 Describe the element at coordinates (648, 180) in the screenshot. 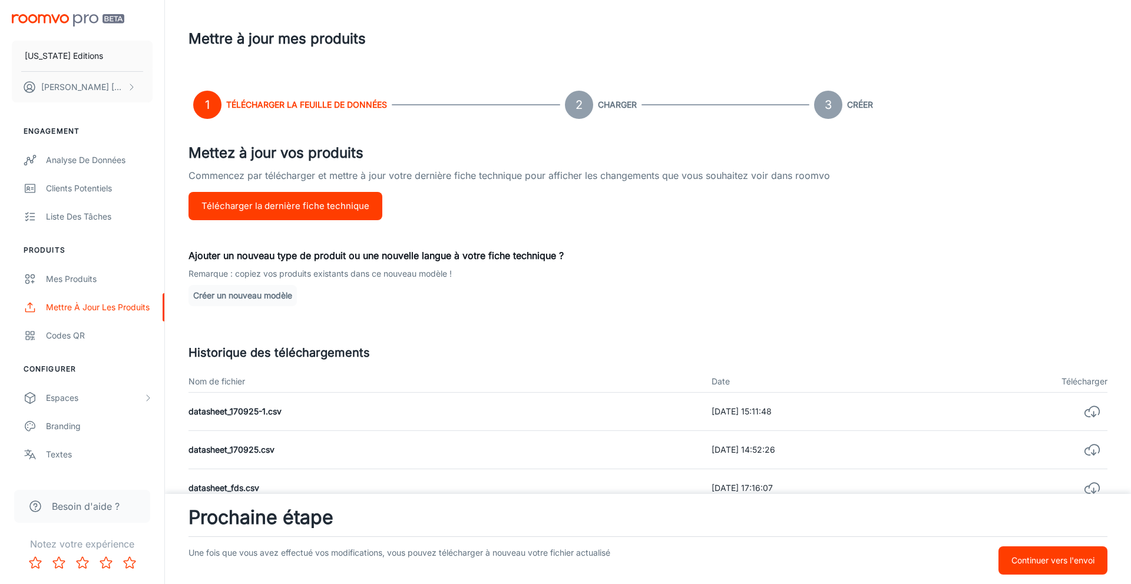

I see `p: Commencez par télécharger et mettre à jour votre dernière fiche technique pour afficher les chang...` at that location.